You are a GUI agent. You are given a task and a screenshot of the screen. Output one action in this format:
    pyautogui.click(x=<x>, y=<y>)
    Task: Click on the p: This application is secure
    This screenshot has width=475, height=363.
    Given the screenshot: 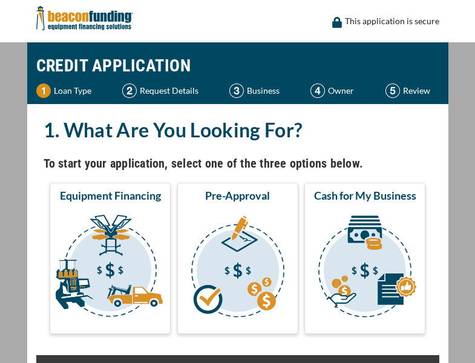 What is the action you would take?
    pyautogui.click(x=392, y=21)
    